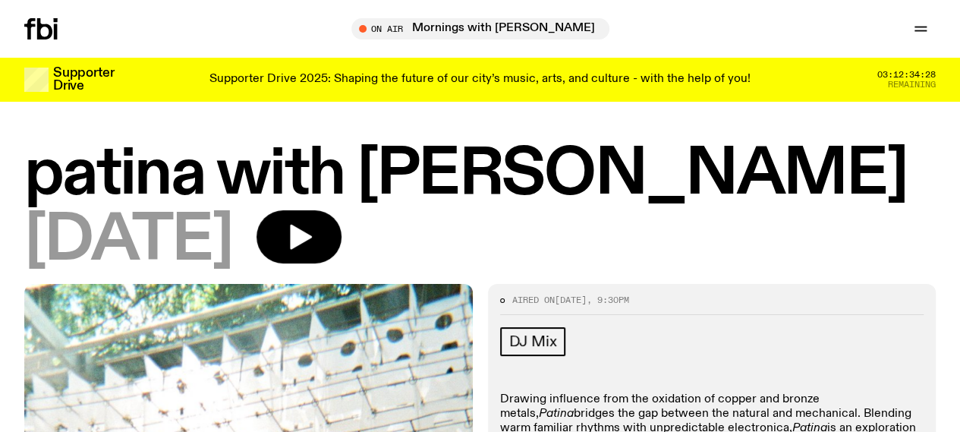 The width and height of the screenshot is (960, 432). What do you see at coordinates (906, 74) in the screenshot?
I see `span: 03:12:34:28` at bounding box center [906, 74].